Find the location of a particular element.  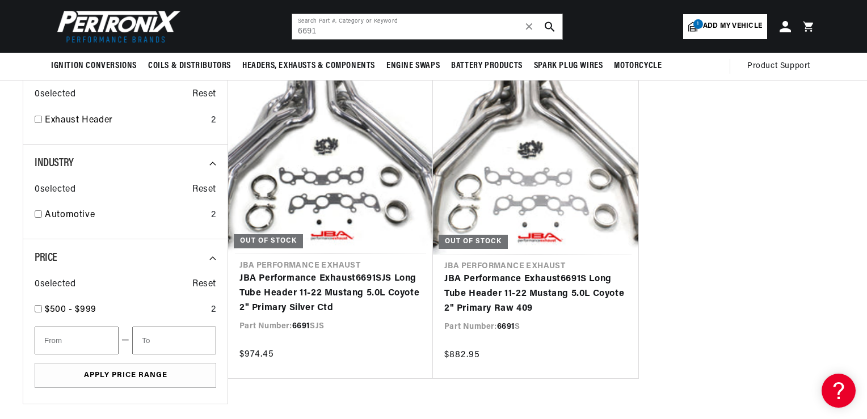

span: Coils & Distributors is located at coordinates (189, 66).